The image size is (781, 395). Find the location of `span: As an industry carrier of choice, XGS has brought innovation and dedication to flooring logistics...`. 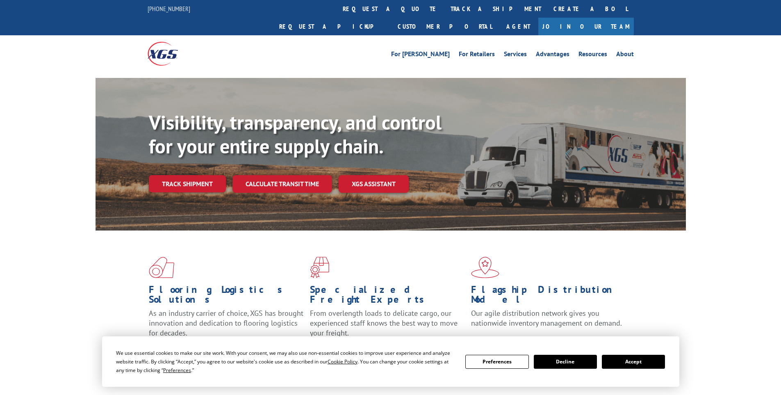

span: As an industry carrier of choice, XGS has brought innovation and dedication to flooring logistics... is located at coordinates (226, 323).